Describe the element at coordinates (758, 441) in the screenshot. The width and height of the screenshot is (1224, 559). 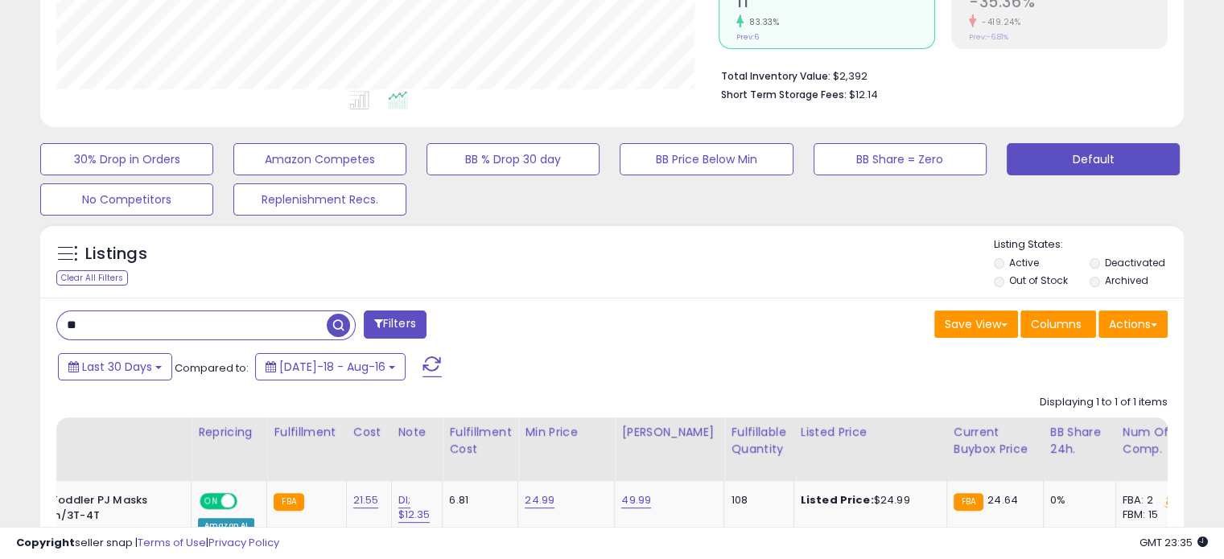
I see `div: Fulfillable Quantity` at that location.